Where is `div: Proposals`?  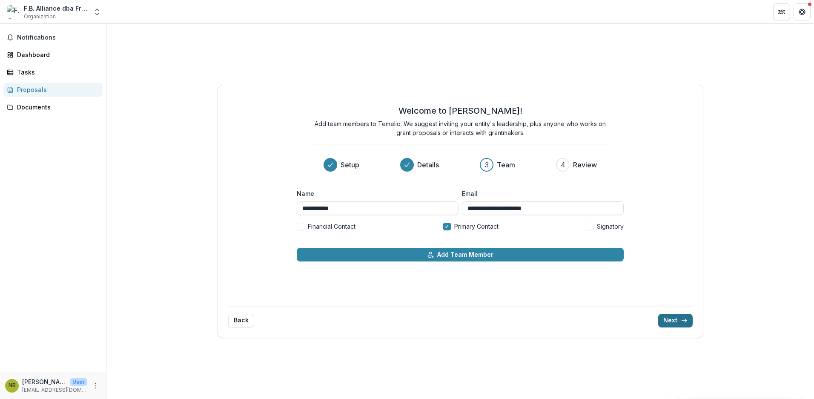
div: Proposals is located at coordinates (56, 89).